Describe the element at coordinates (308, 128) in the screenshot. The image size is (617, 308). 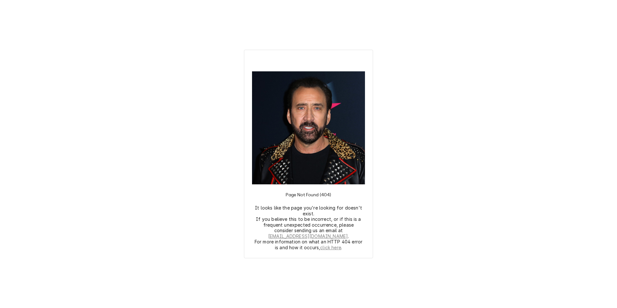
I see `img: Logo` at that location.